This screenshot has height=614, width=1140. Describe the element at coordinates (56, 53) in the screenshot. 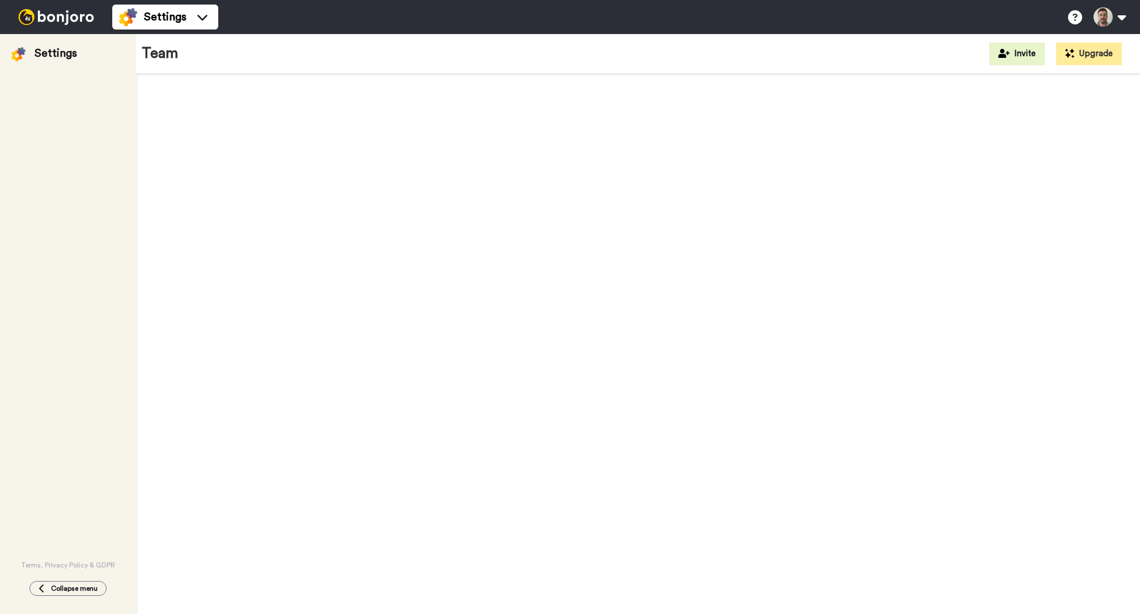

I see `div: Settings` at that location.